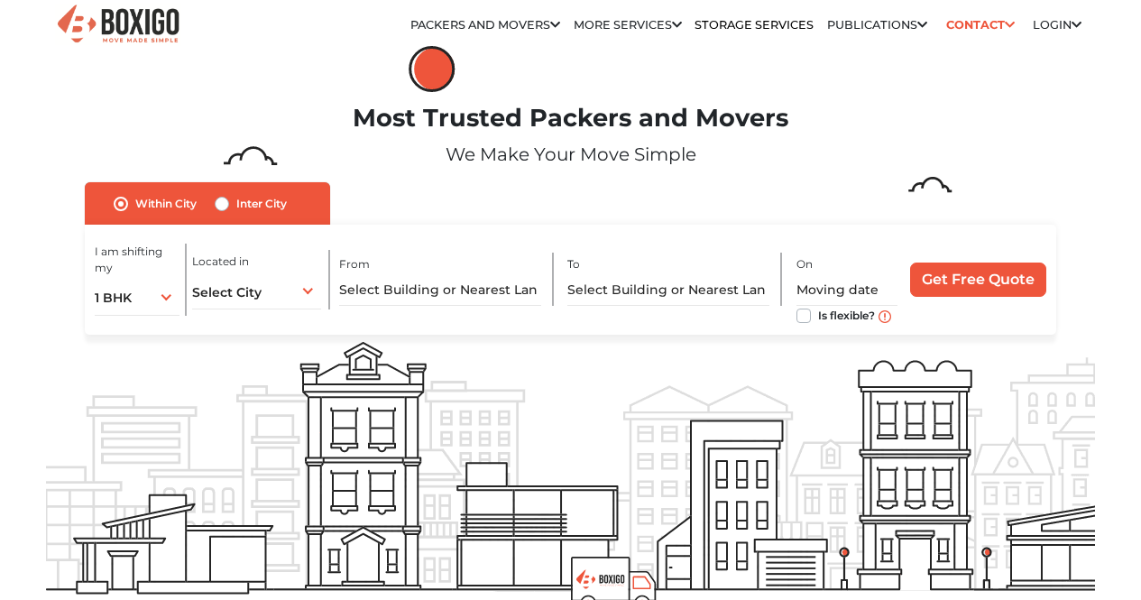  Describe the element at coordinates (876, 24) in the screenshot. I see `a: Publications` at that location.